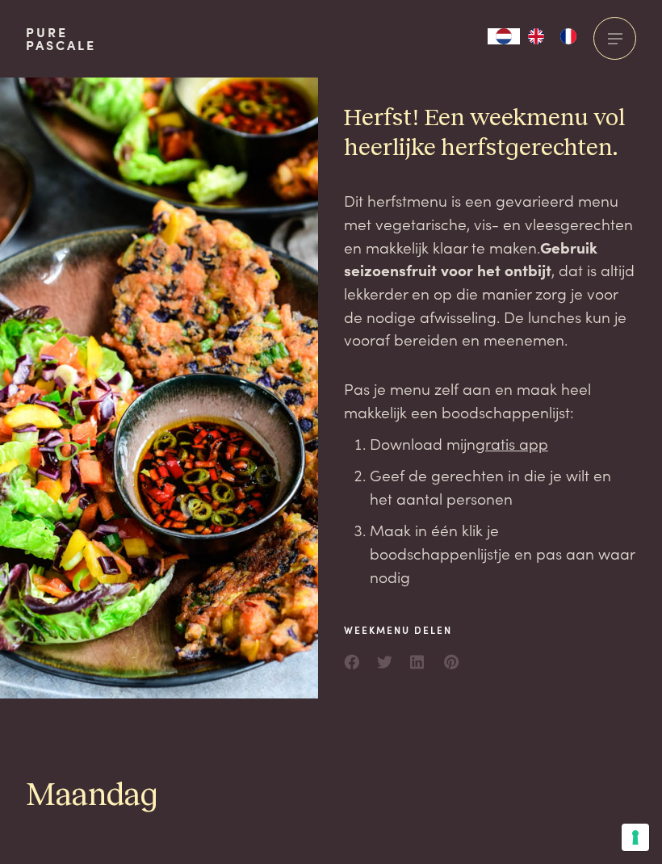  What do you see at coordinates (503, 486) in the screenshot?
I see `li: Geef de gerechten in die je wilt en het aantal personen` at bounding box center [503, 486].